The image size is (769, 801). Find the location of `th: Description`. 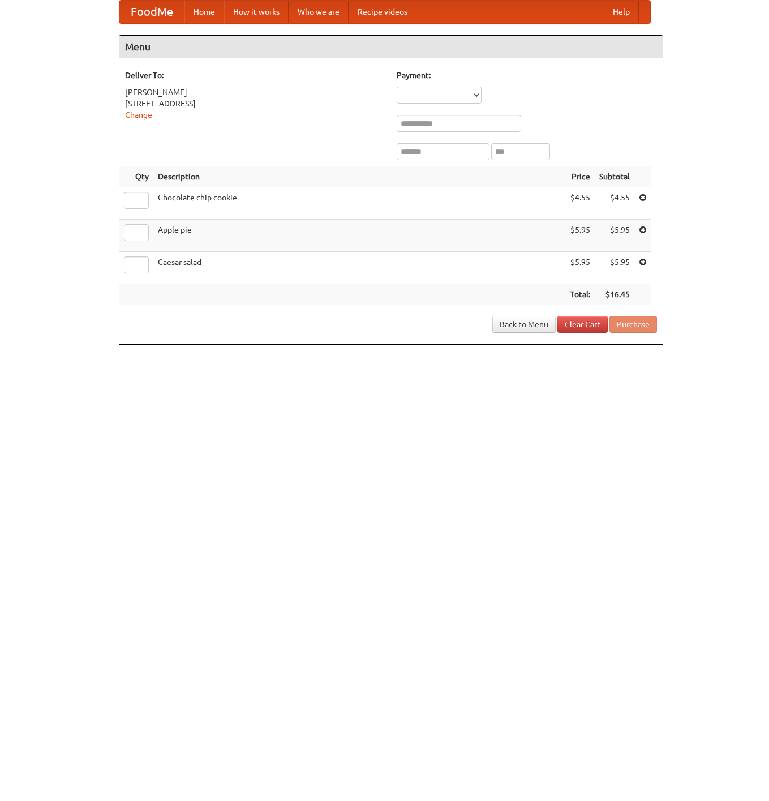

th: Description is located at coordinates (359, 177).